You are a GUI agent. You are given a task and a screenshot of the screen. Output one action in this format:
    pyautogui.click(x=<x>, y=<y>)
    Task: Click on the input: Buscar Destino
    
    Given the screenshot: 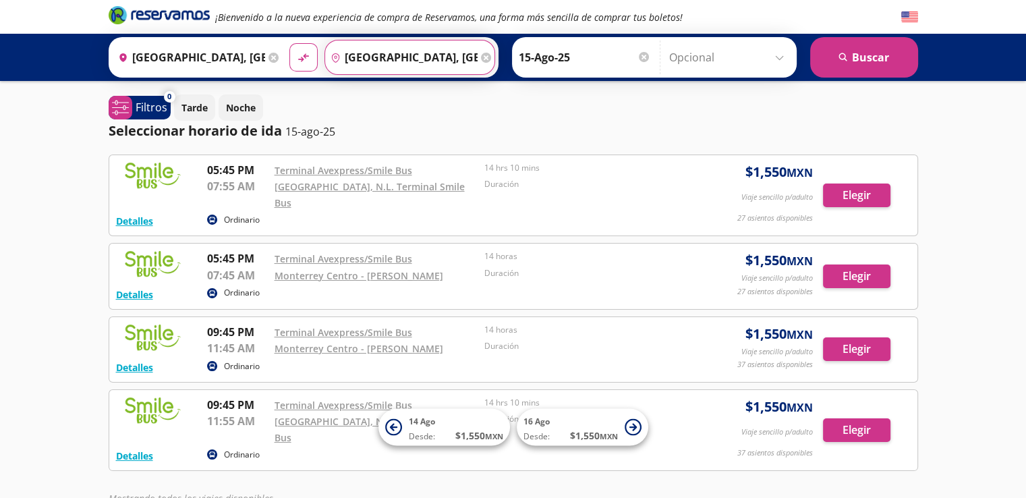 What is the action you would take?
    pyautogui.click(x=401, y=57)
    